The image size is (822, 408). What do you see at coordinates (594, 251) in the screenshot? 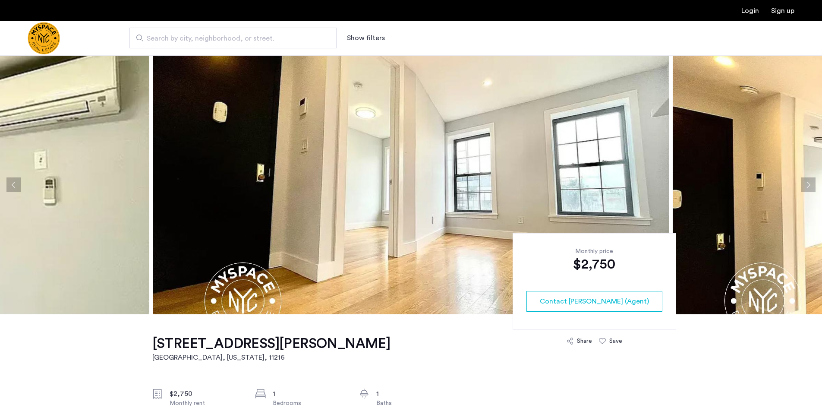
I see `div: Monthly price` at bounding box center [594, 251].